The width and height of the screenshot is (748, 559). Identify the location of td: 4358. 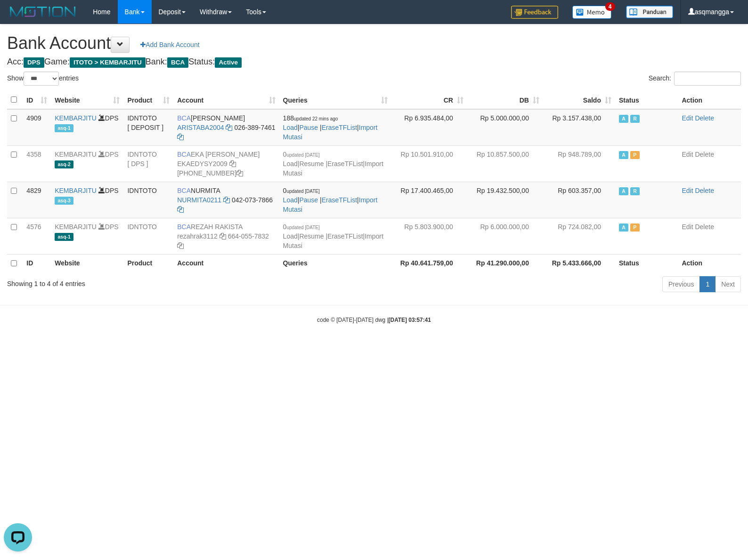
(37, 163).